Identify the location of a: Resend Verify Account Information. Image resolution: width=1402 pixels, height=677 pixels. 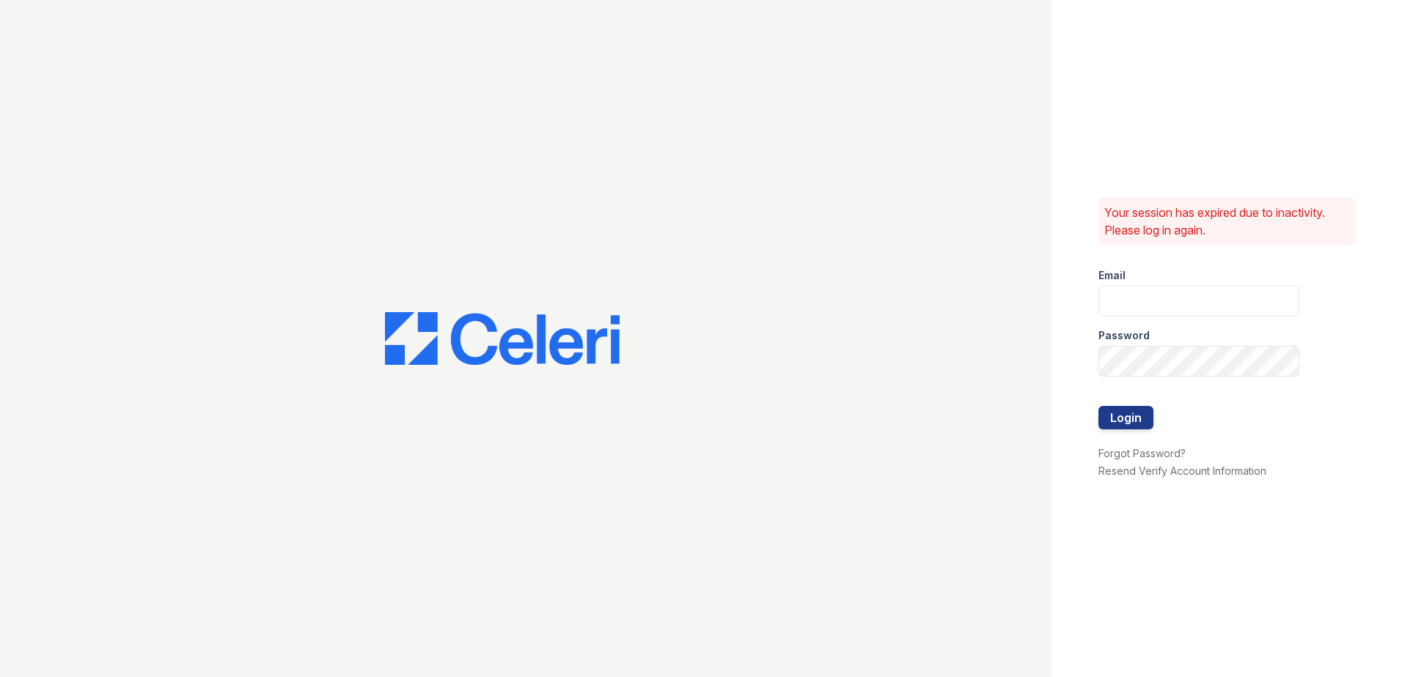
(1182, 471).